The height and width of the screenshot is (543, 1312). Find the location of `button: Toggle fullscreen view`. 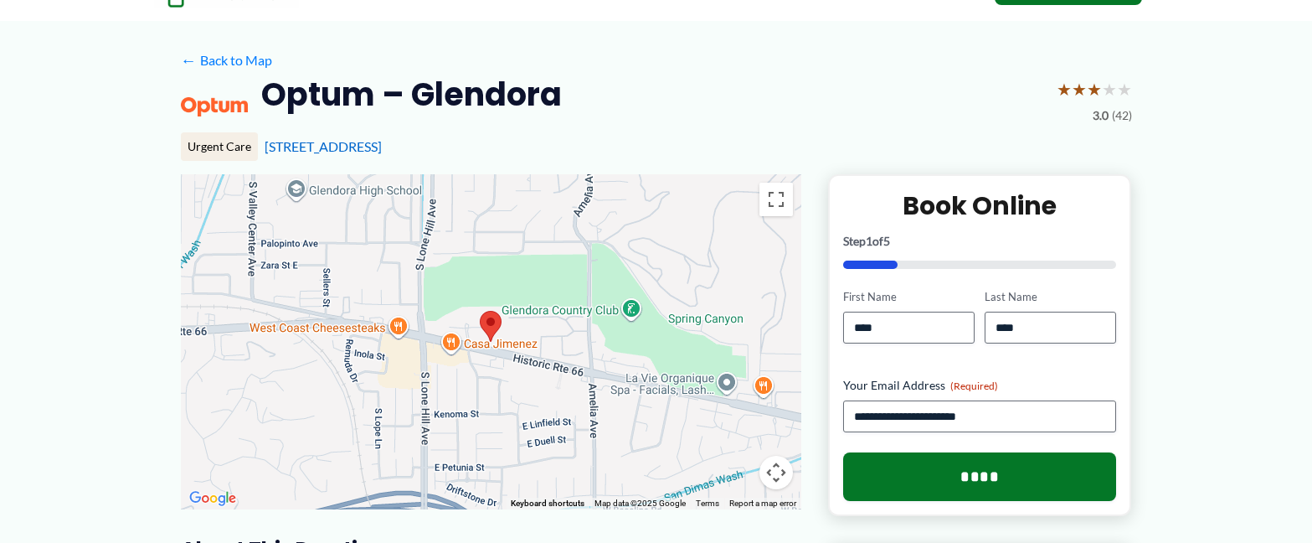

button: Toggle fullscreen view is located at coordinates (776, 199).